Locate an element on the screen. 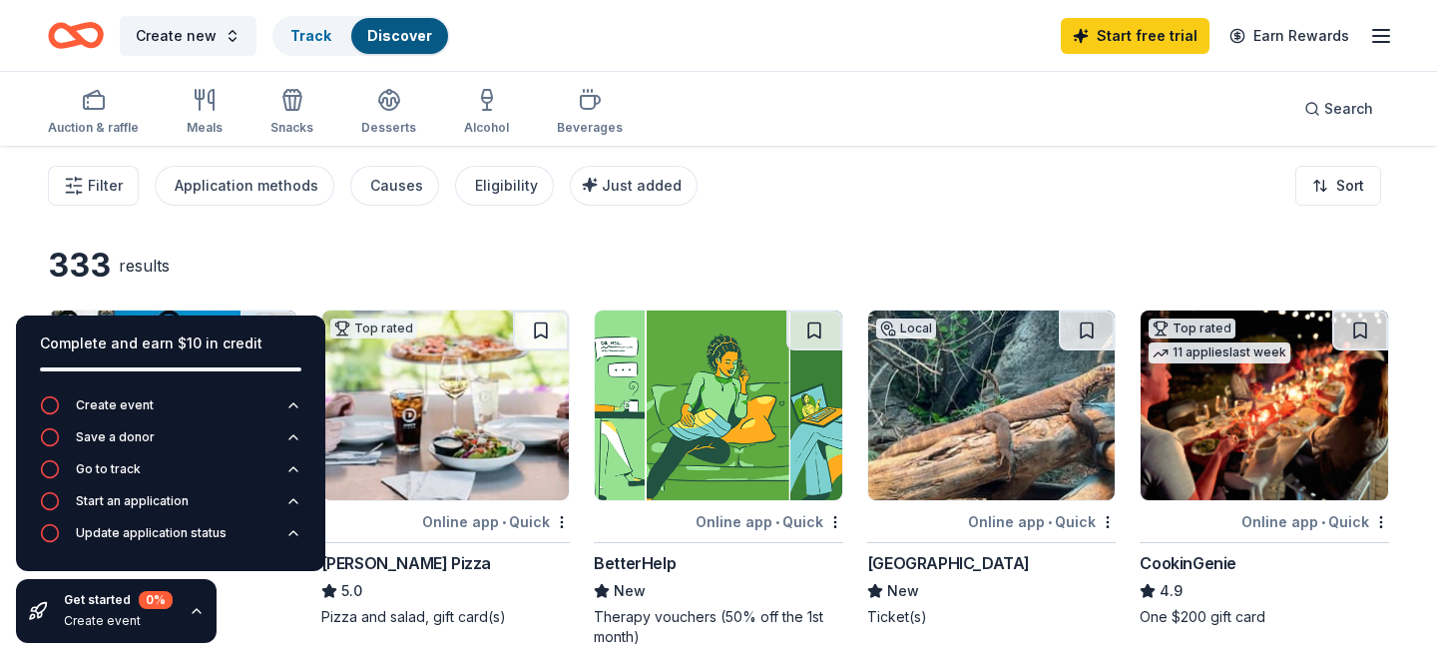 The image size is (1437, 659). a: Image for BetterHelpOnline app•QuickBetterHelpNewTherapy vouchers (50% off the 1st month) is located at coordinates (719, 478).